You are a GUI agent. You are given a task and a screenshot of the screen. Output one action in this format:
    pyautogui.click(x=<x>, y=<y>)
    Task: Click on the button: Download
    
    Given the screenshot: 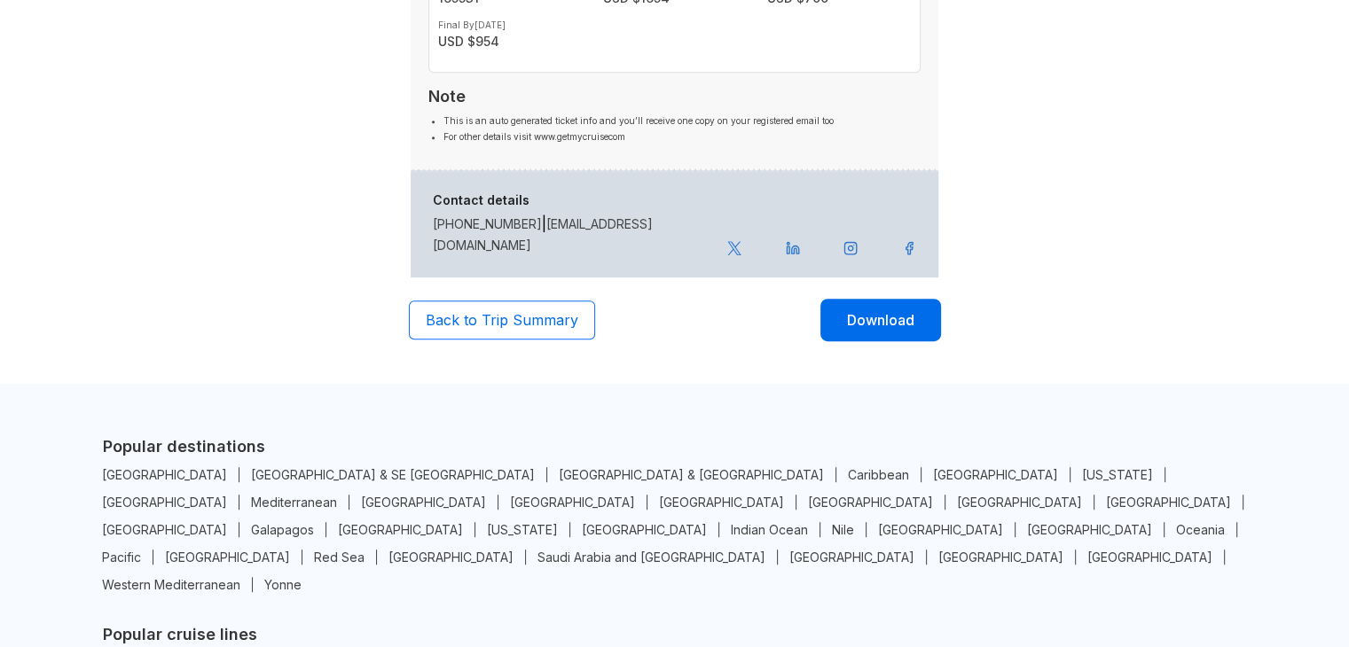 What is the action you would take?
    pyautogui.click(x=881, y=320)
    